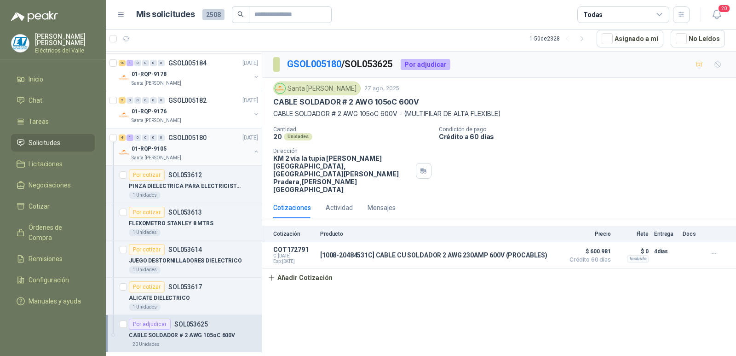  I want to click on div: 1, so click(130, 138).